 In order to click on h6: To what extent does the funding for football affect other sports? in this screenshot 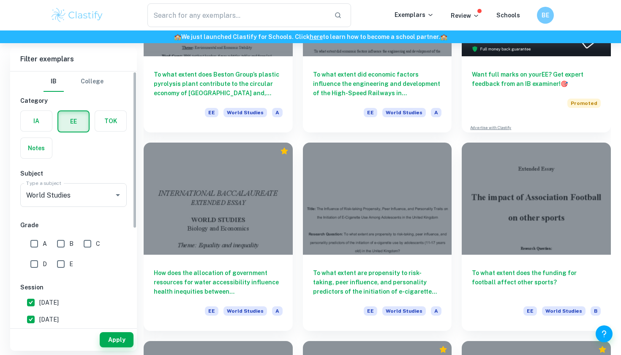, I will do `click(536, 282)`.